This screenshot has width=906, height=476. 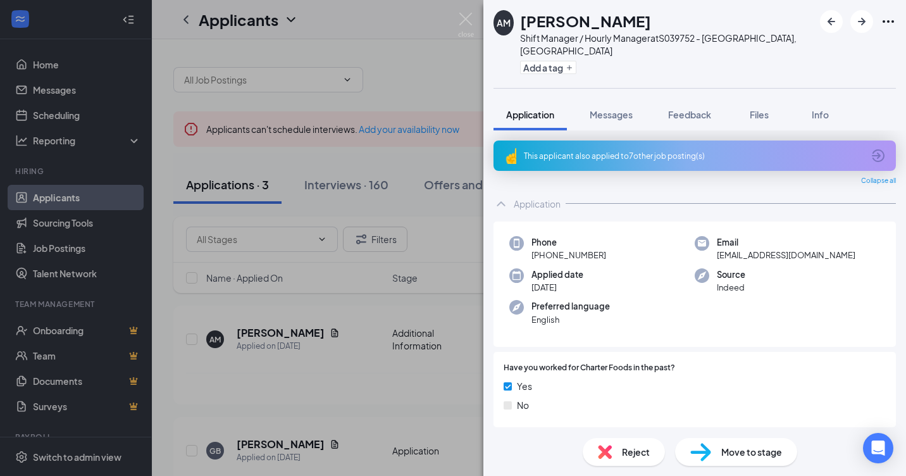 What do you see at coordinates (861, 22) in the screenshot?
I see `button: ArrowRight` at bounding box center [861, 22].